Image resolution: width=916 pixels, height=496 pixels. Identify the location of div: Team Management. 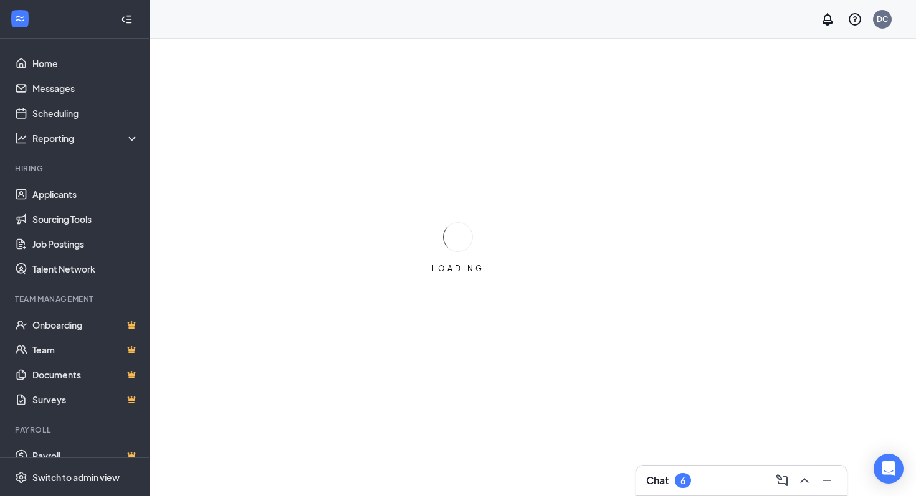
(75, 299).